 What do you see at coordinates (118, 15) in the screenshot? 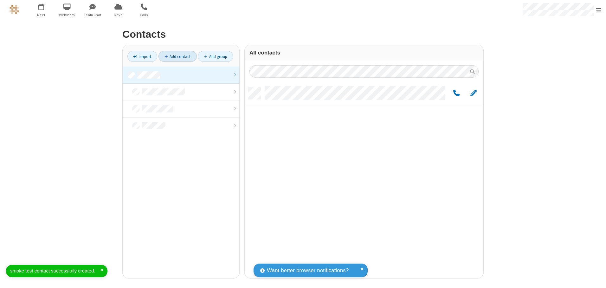
I see `span: Drive` at bounding box center [118, 15].